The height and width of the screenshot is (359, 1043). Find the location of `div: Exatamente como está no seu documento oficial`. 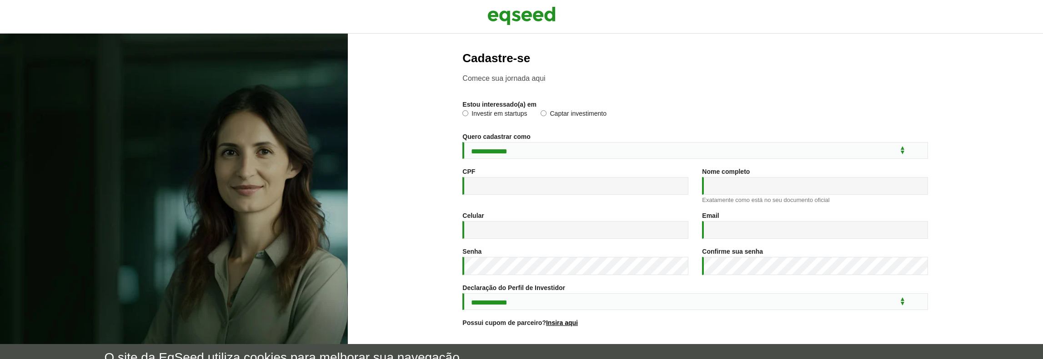

div: Exatamente como está no seu documento oficial is located at coordinates (814, 200).